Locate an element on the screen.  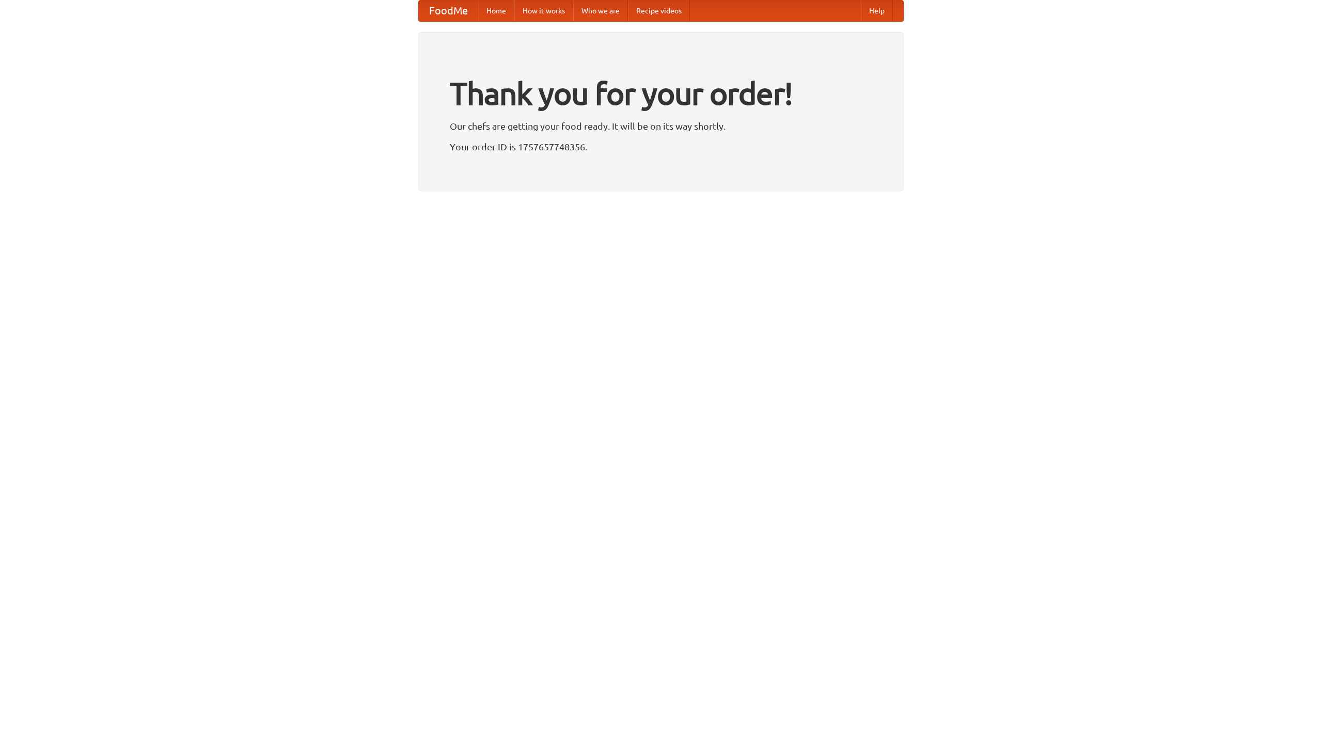
a: How it works is located at coordinates (544, 11).